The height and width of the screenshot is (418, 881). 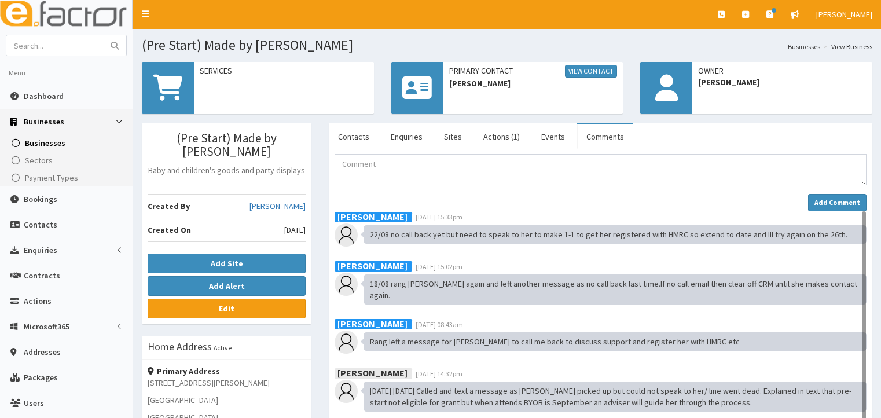 What do you see at coordinates (837, 202) in the screenshot?
I see `strong: Add Comment` at bounding box center [837, 202].